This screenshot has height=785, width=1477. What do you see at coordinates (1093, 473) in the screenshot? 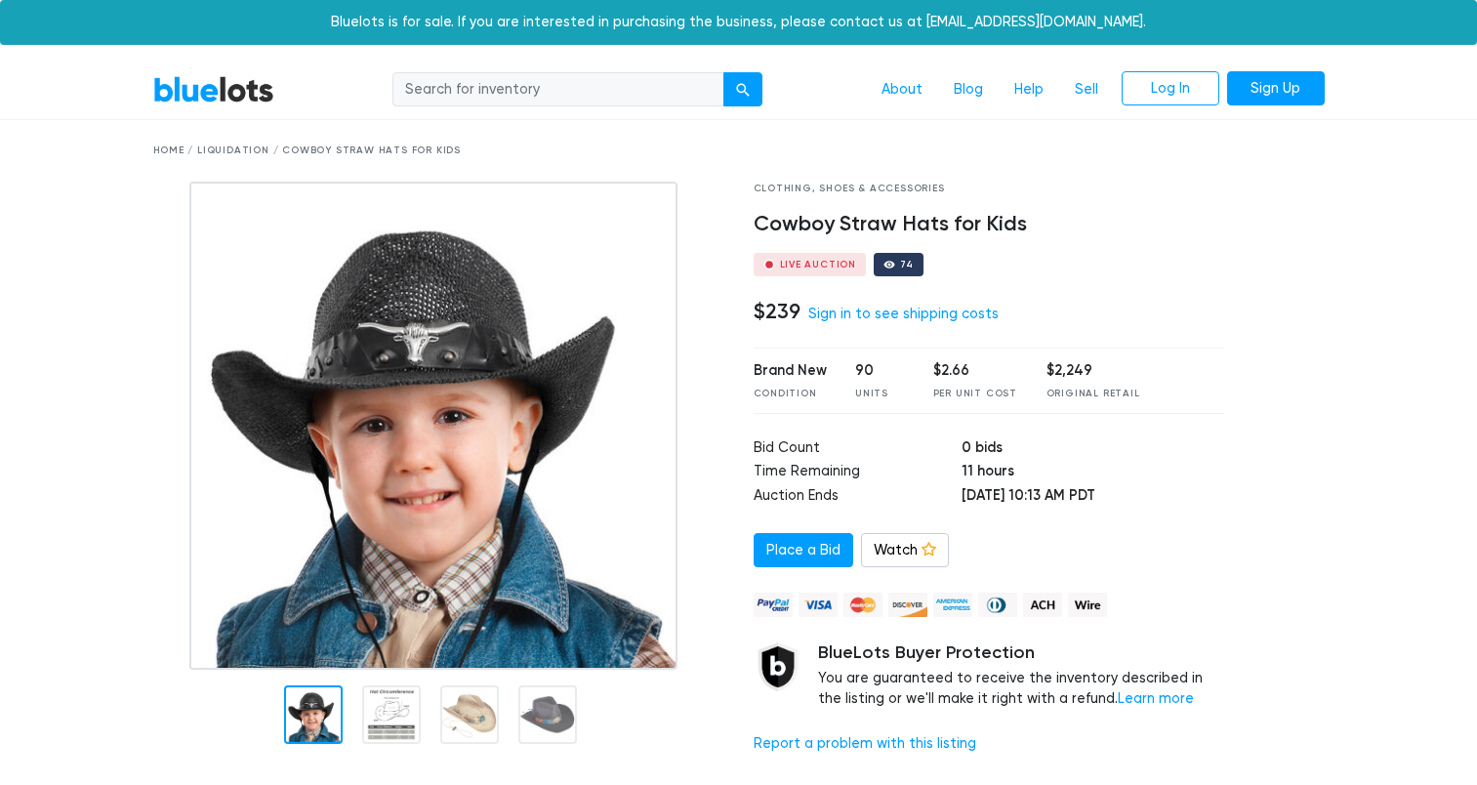
I see `td: 11 hours` at bounding box center [1093, 473].